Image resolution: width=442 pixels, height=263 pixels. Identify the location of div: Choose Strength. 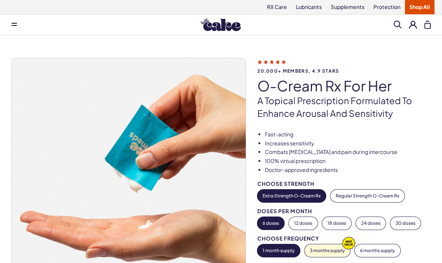
(344, 183).